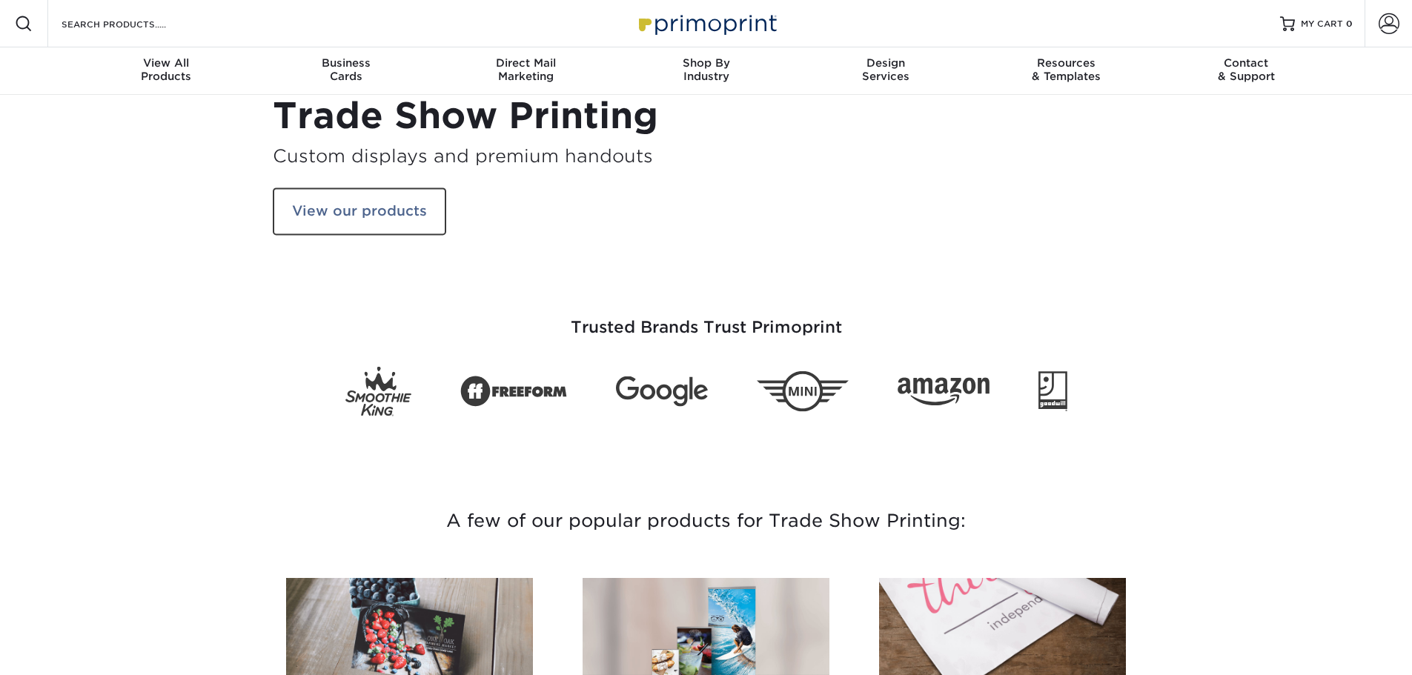 This screenshot has width=1412, height=675. I want to click on img: Google, so click(662, 391).